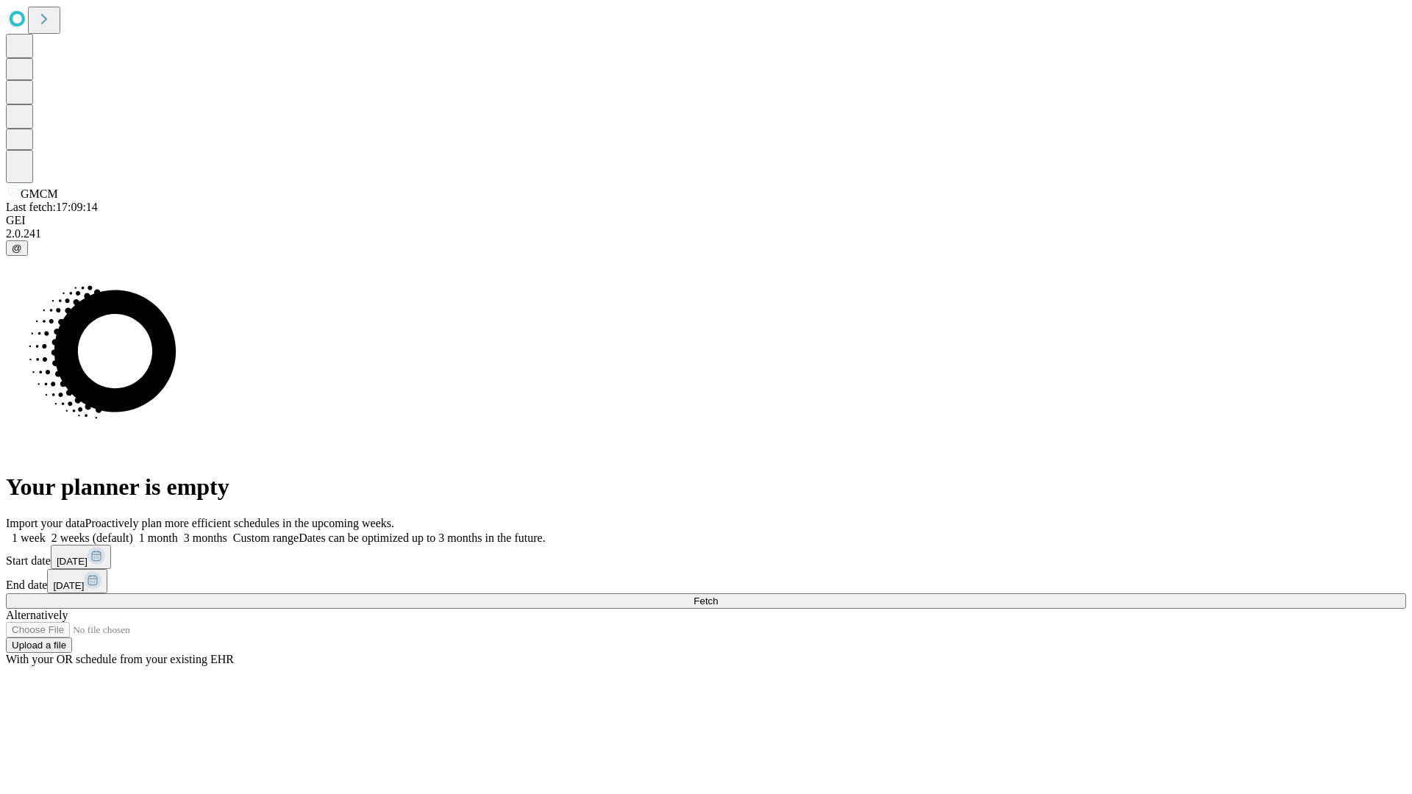  I want to click on button: Upload a file, so click(39, 645).